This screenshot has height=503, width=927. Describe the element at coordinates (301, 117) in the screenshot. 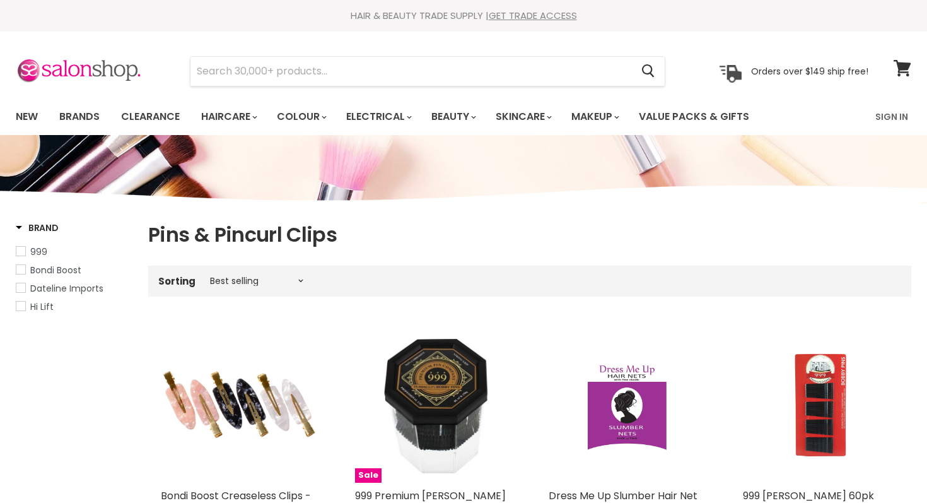

I see `a: Colour` at that location.